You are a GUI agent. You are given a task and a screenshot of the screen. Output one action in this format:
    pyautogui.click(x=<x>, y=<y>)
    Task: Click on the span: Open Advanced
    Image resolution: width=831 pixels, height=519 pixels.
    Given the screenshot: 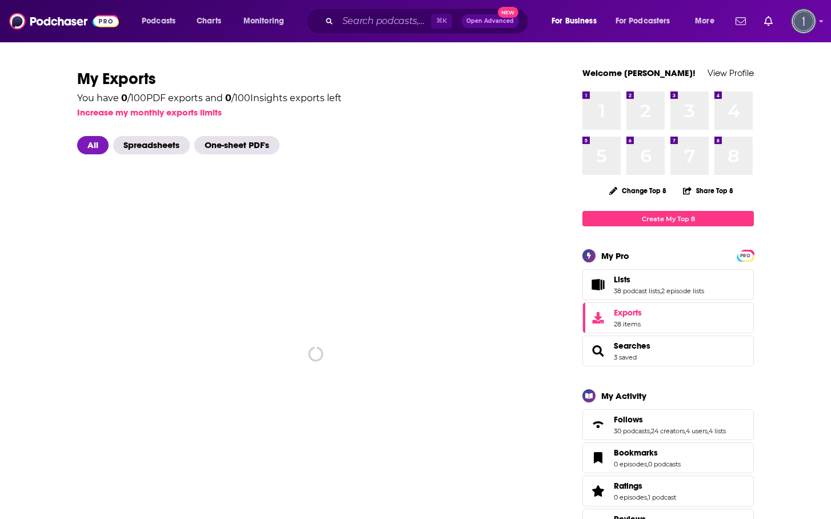 What is the action you would take?
    pyautogui.click(x=490, y=21)
    